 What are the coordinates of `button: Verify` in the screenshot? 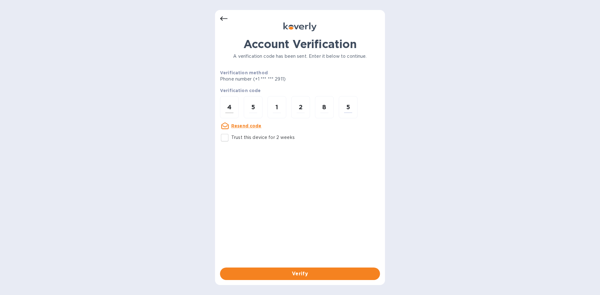 It's located at (300, 274).